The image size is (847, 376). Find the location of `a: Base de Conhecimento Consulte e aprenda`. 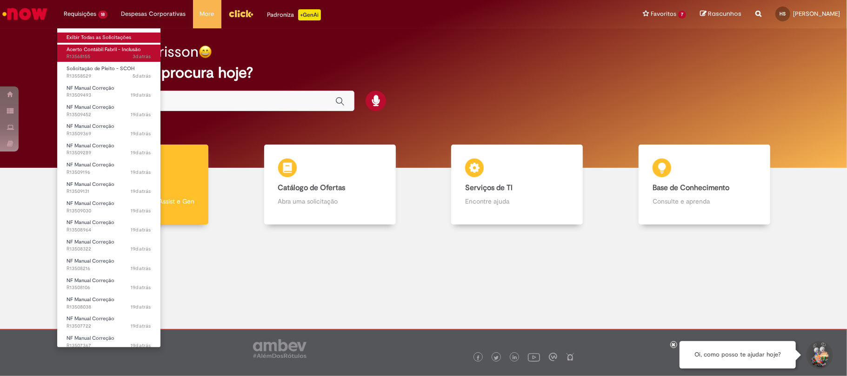

a: Base de Conhecimento Consulte e aprenda is located at coordinates (704, 185).